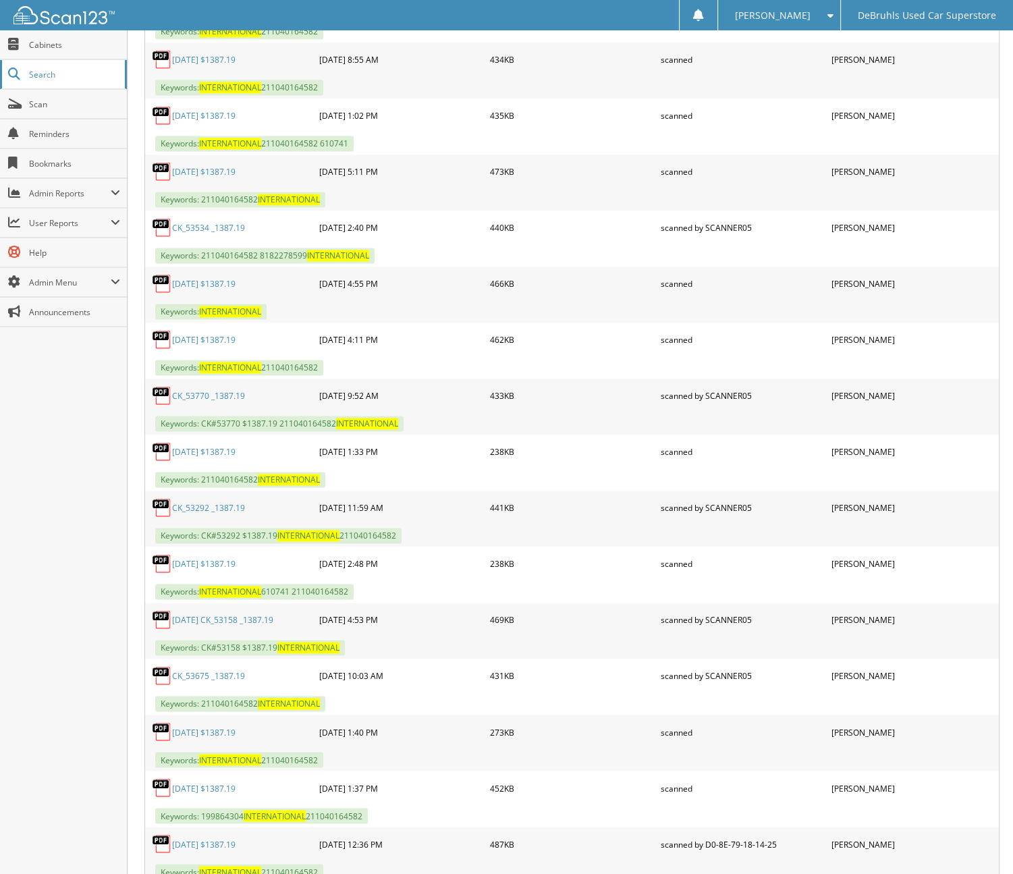  I want to click on div: 441KB, so click(571, 507).